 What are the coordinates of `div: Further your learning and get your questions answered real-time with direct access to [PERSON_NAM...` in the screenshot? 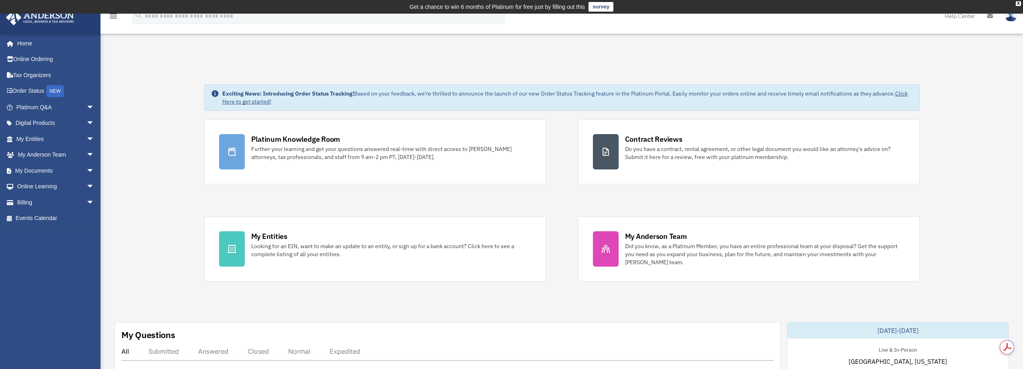 It's located at (391, 153).